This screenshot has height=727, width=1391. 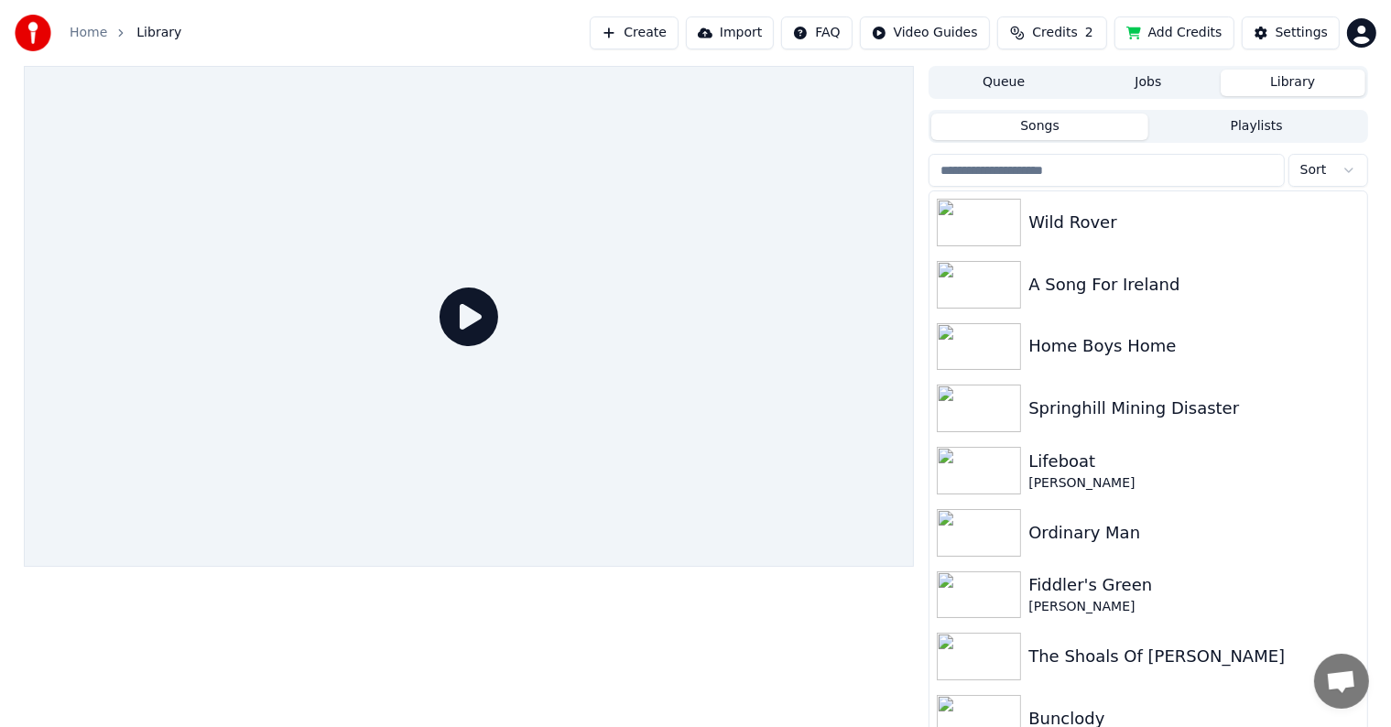 I want to click on span: 2, so click(x=1089, y=33).